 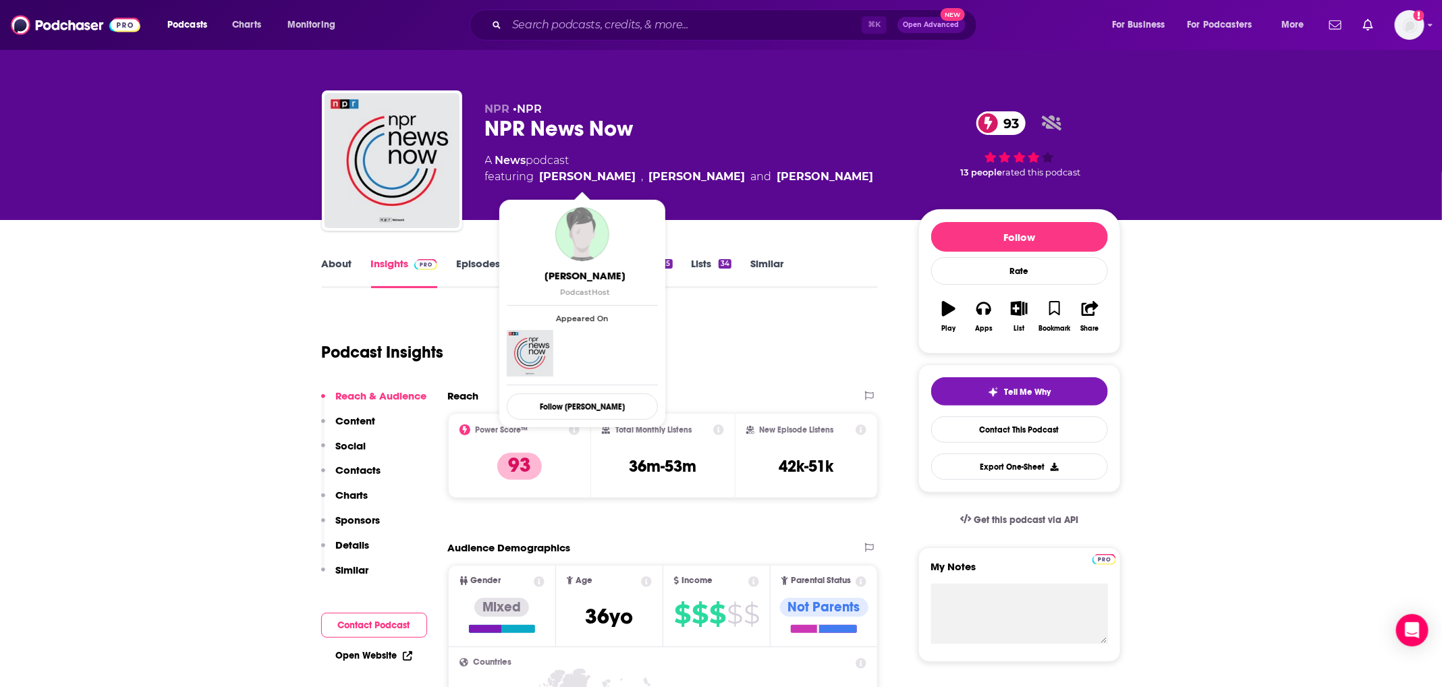 What do you see at coordinates (351, 525) in the screenshot?
I see `button: Sponsors` at bounding box center [351, 525].